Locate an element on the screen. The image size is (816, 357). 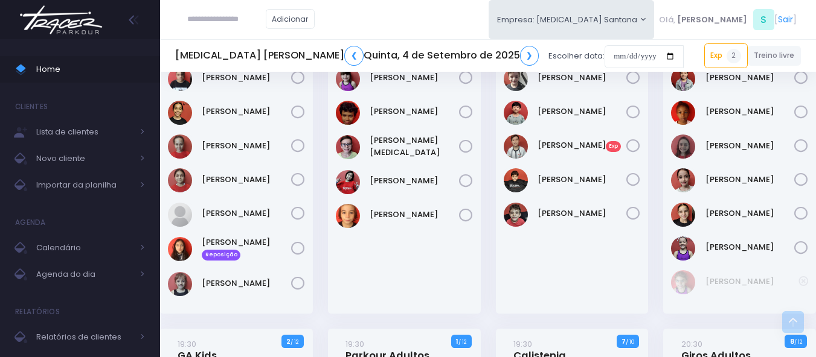
img: Laura Varjão is located at coordinates (683, 113).